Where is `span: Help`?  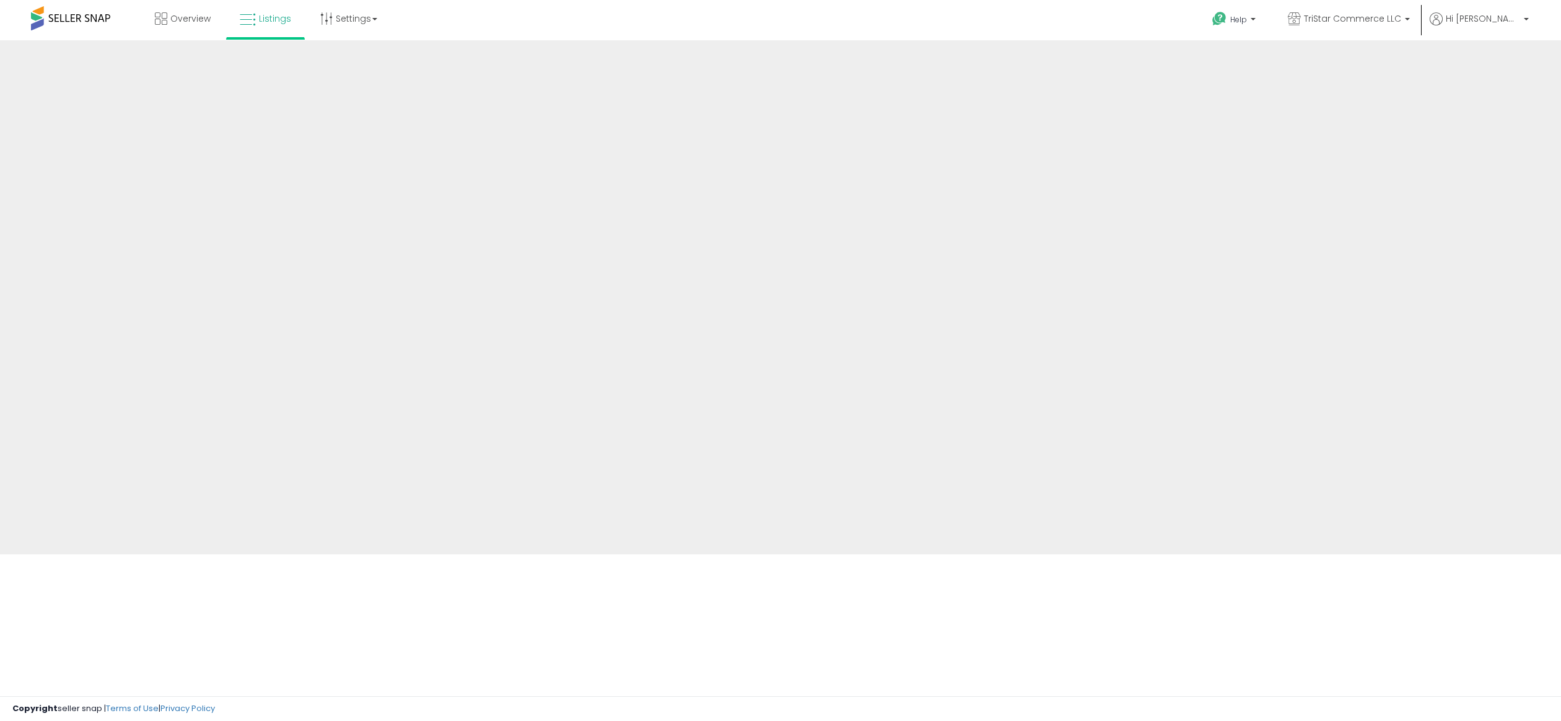 span: Help is located at coordinates (1239, 19).